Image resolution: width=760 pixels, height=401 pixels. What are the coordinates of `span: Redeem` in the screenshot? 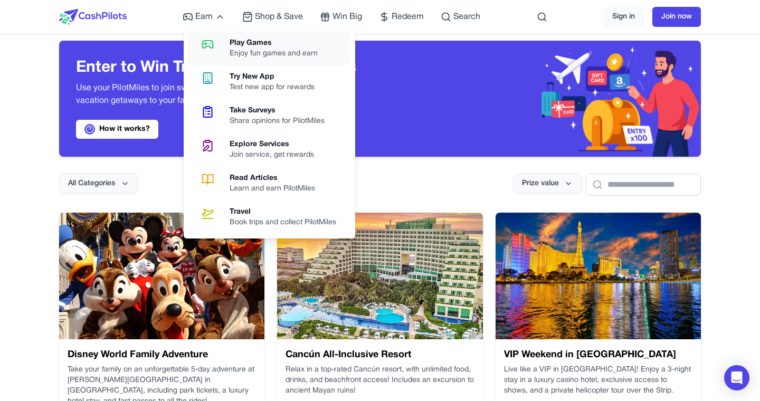 It's located at (407, 17).